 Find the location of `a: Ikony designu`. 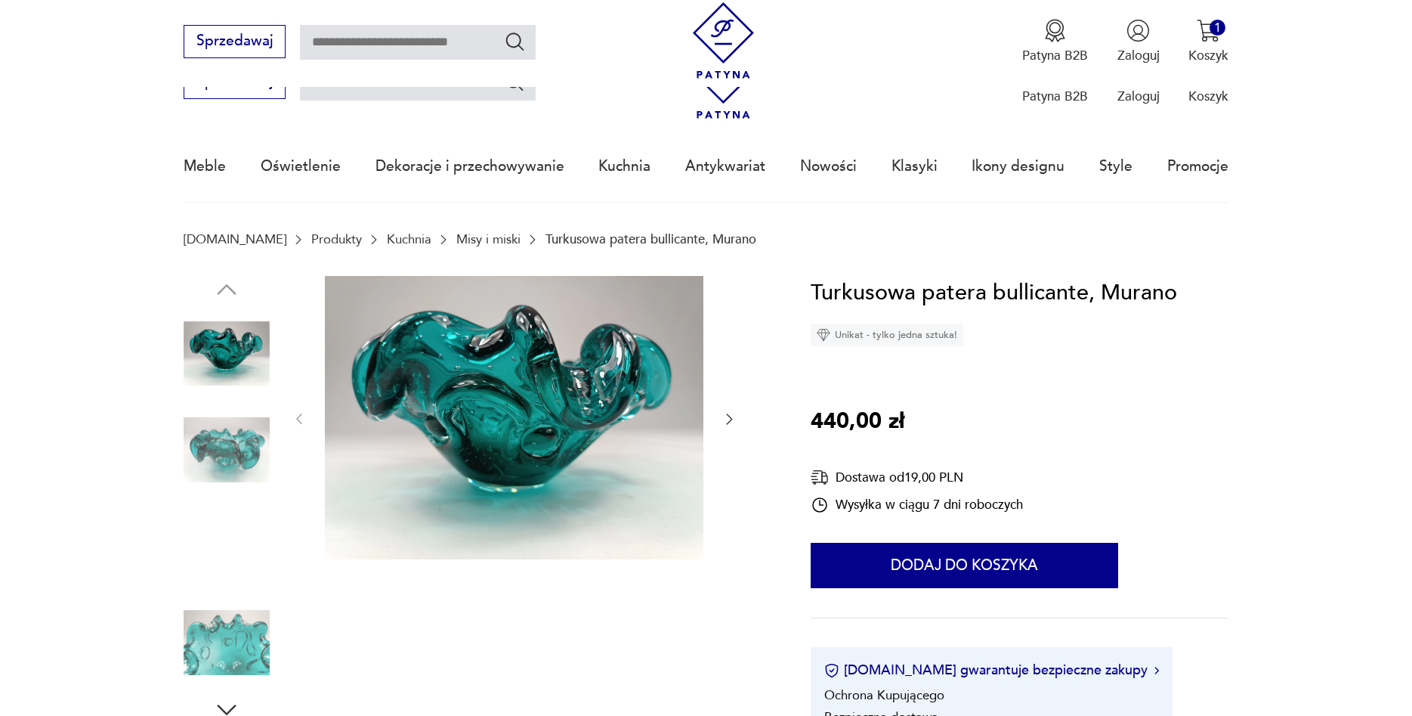

a: Ikony designu is located at coordinates (1018, 166).